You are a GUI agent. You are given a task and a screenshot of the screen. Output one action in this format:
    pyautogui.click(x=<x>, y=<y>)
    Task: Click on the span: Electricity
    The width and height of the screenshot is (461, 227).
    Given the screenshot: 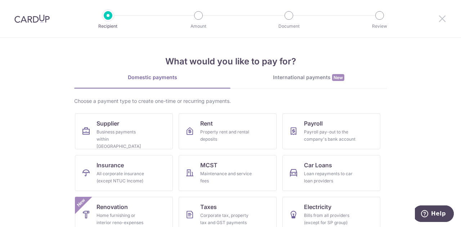 What is the action you would take?
    pyautogui.click(x=317, y=207)
    